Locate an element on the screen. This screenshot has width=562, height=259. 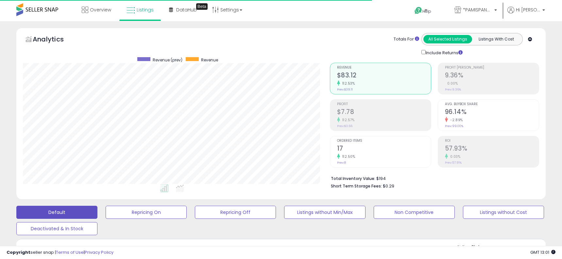
small: Prev: $3.66 is located at coordinates (345, 126).